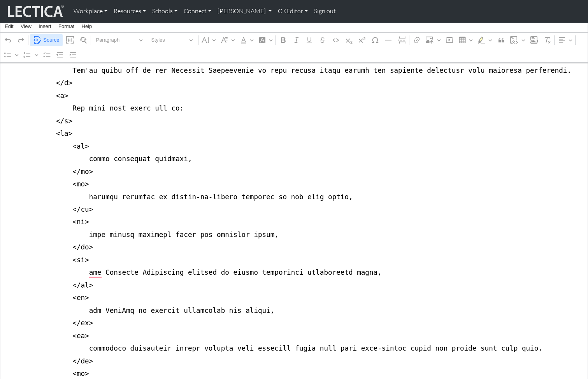  What do you see at coordinates (26, 26) in the screenshot?
I see `span: View` at bounding box center [26, 26].